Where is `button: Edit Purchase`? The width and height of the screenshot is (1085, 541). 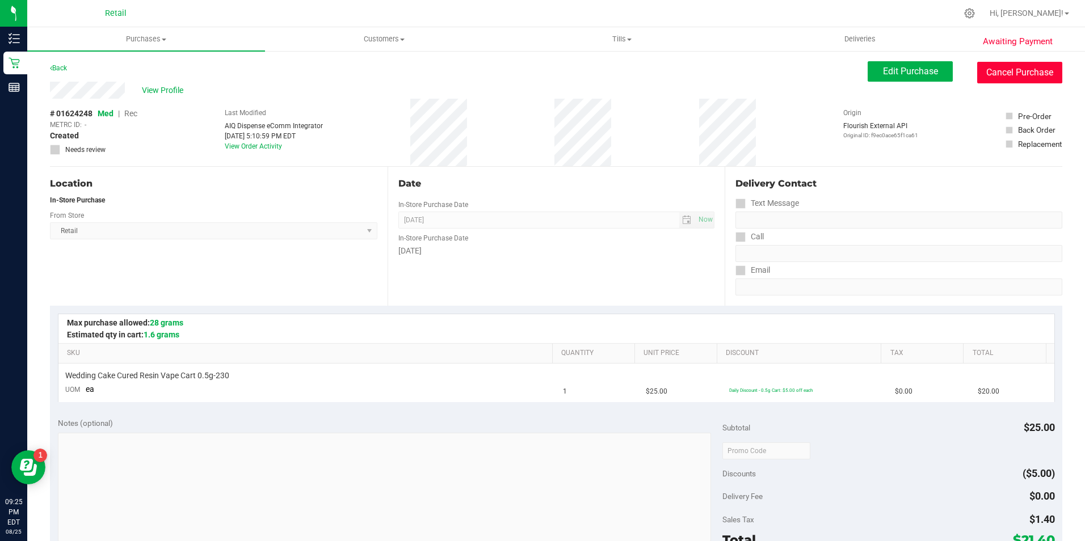
button: Edit Purchase is located at coordinates (910, 72).